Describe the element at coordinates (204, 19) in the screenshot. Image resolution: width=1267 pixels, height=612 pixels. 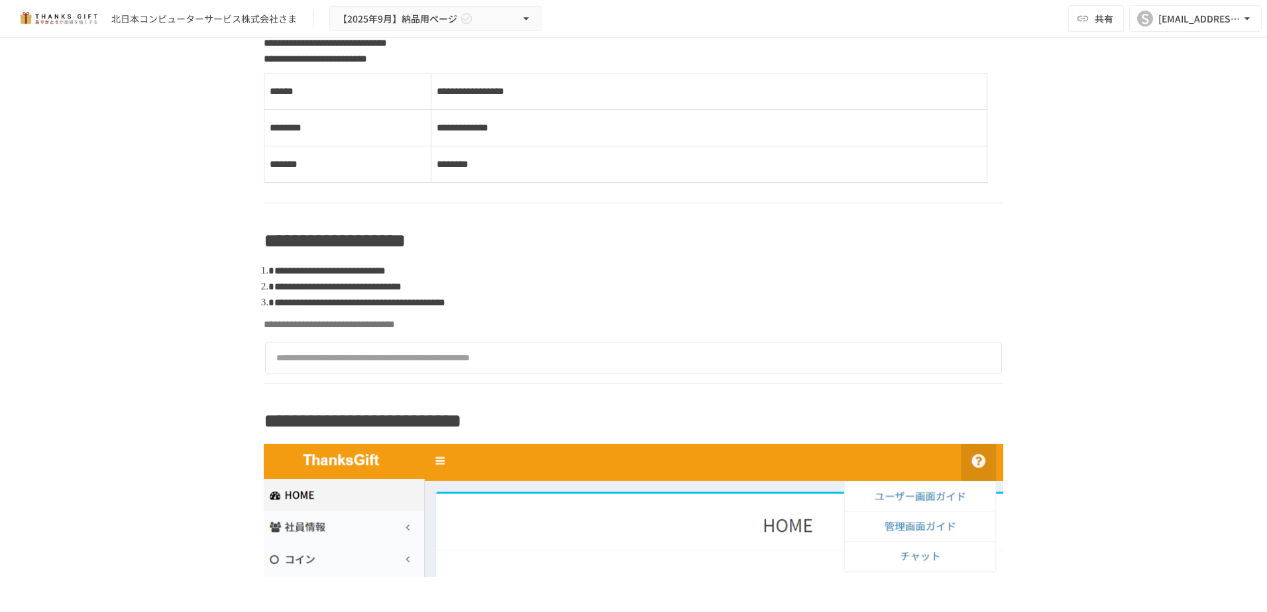
I see `div: 北日本コンピューターサービス株式会社さま` at that location.